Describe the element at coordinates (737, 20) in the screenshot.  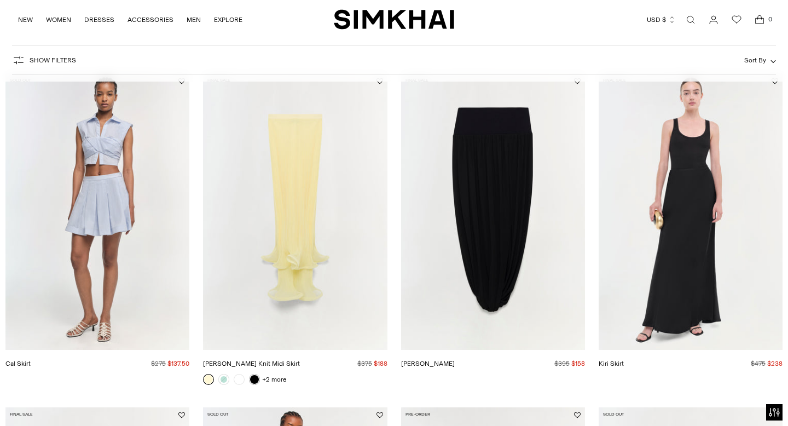
I see `a: Wishlist` at that location.